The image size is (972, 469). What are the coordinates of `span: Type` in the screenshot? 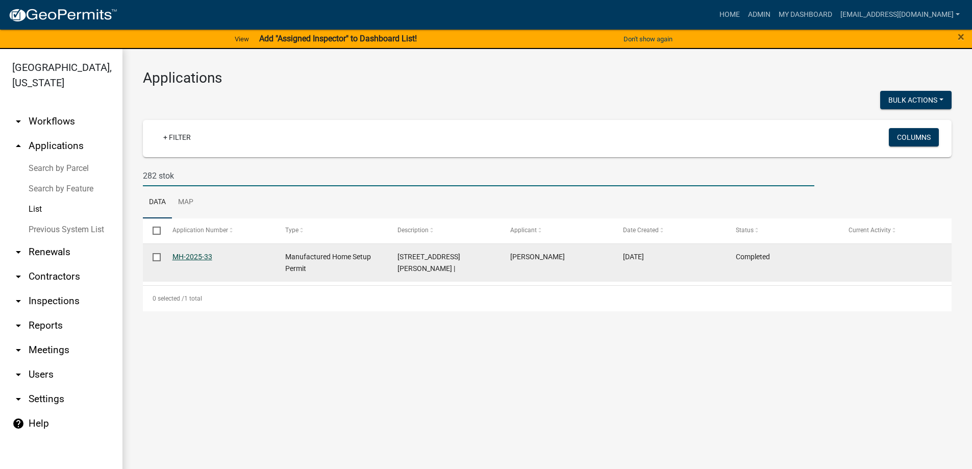 It's located at (292, 230).